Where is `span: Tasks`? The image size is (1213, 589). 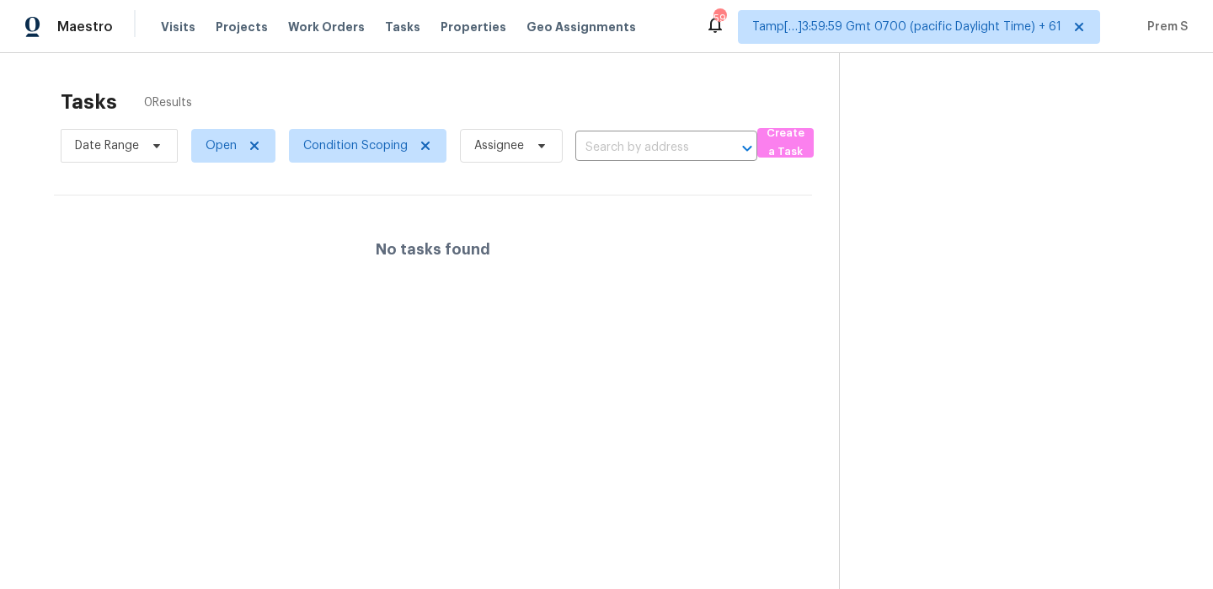
span: Tasks is located at coordinates (403, 27).